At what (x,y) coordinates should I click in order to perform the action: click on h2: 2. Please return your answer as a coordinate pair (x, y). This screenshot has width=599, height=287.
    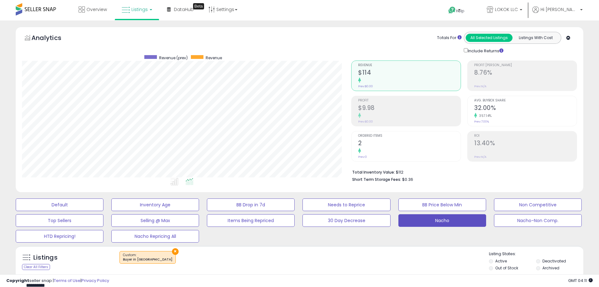
    Looking at the image, I should click on (409, 143).